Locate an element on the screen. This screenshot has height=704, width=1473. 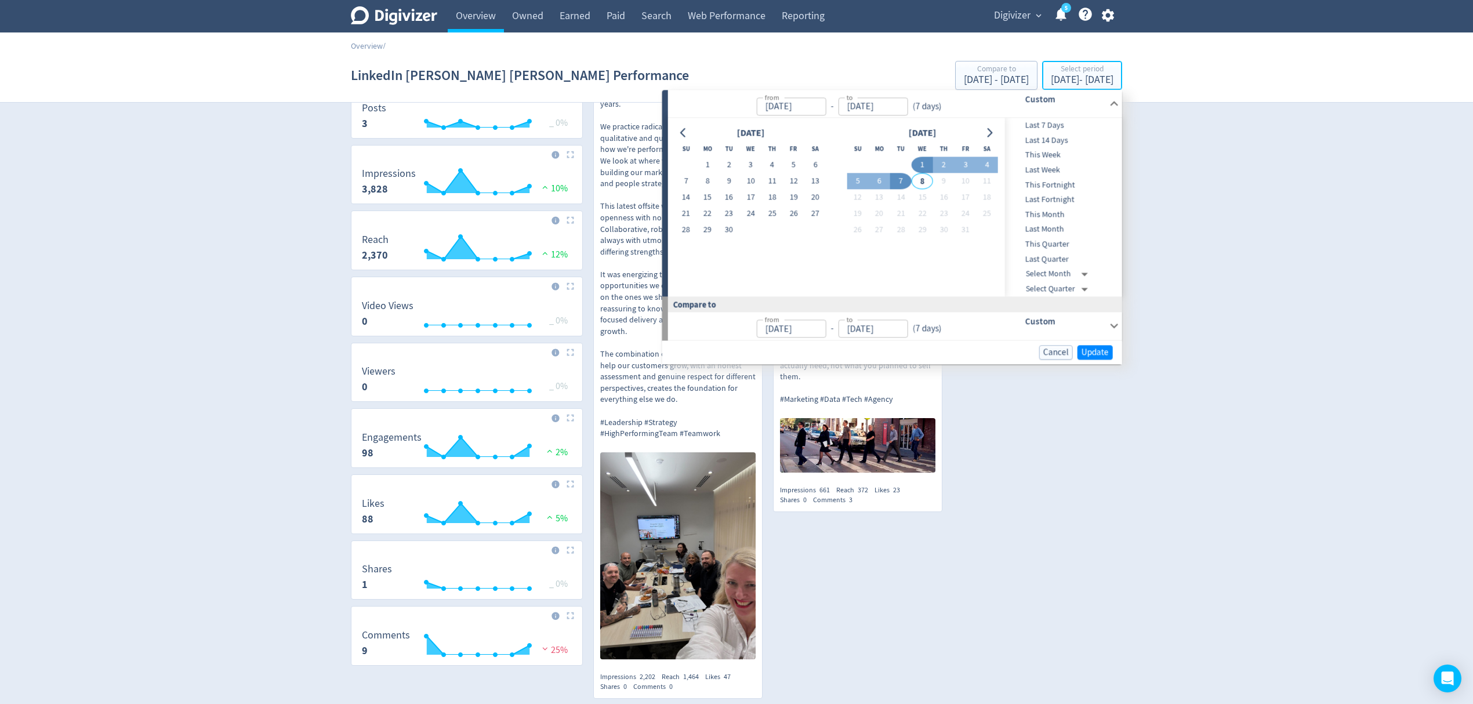
button: 25 is located at coordinates (986, 214).